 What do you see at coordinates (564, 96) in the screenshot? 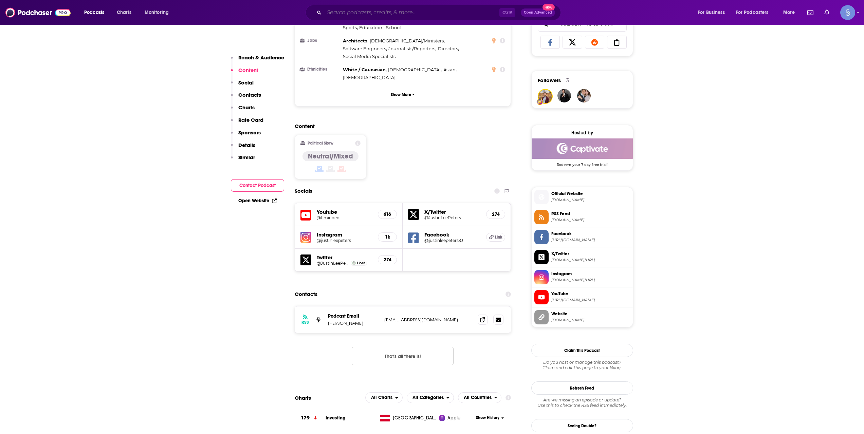
I see `img: JohirMia` at bounding box center [564, 96].